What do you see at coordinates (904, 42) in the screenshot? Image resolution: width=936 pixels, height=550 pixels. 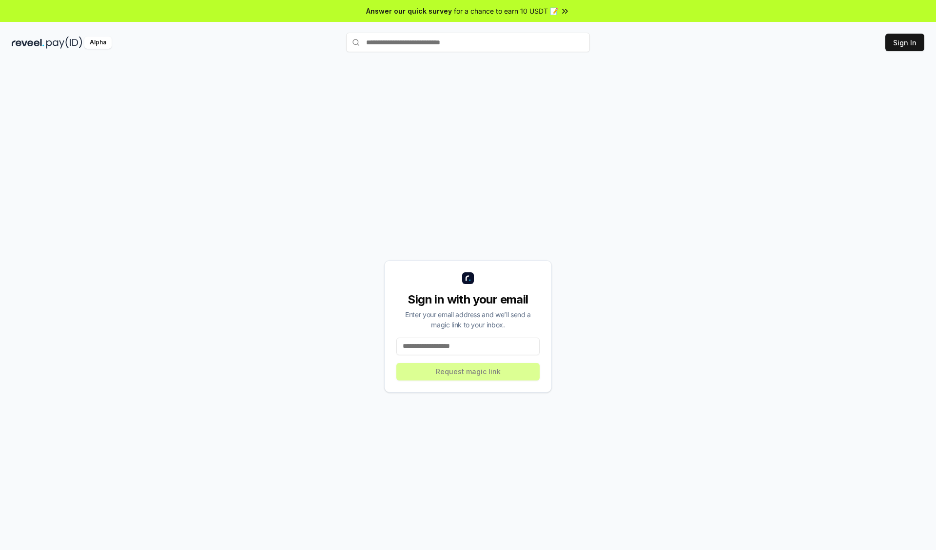 I see `button: Sign In` at bounding box center [904, 42].